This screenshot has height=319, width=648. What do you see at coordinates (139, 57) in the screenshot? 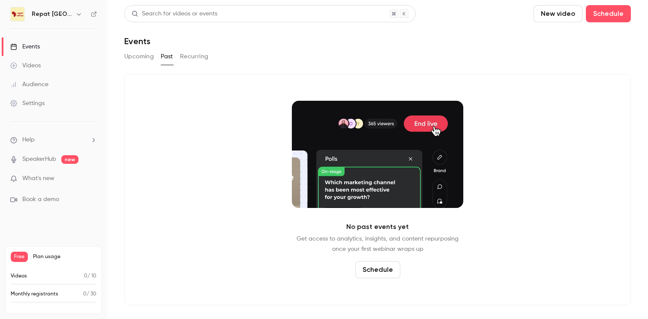
I see `button: Upcoming` at bounding box center [139, 57].